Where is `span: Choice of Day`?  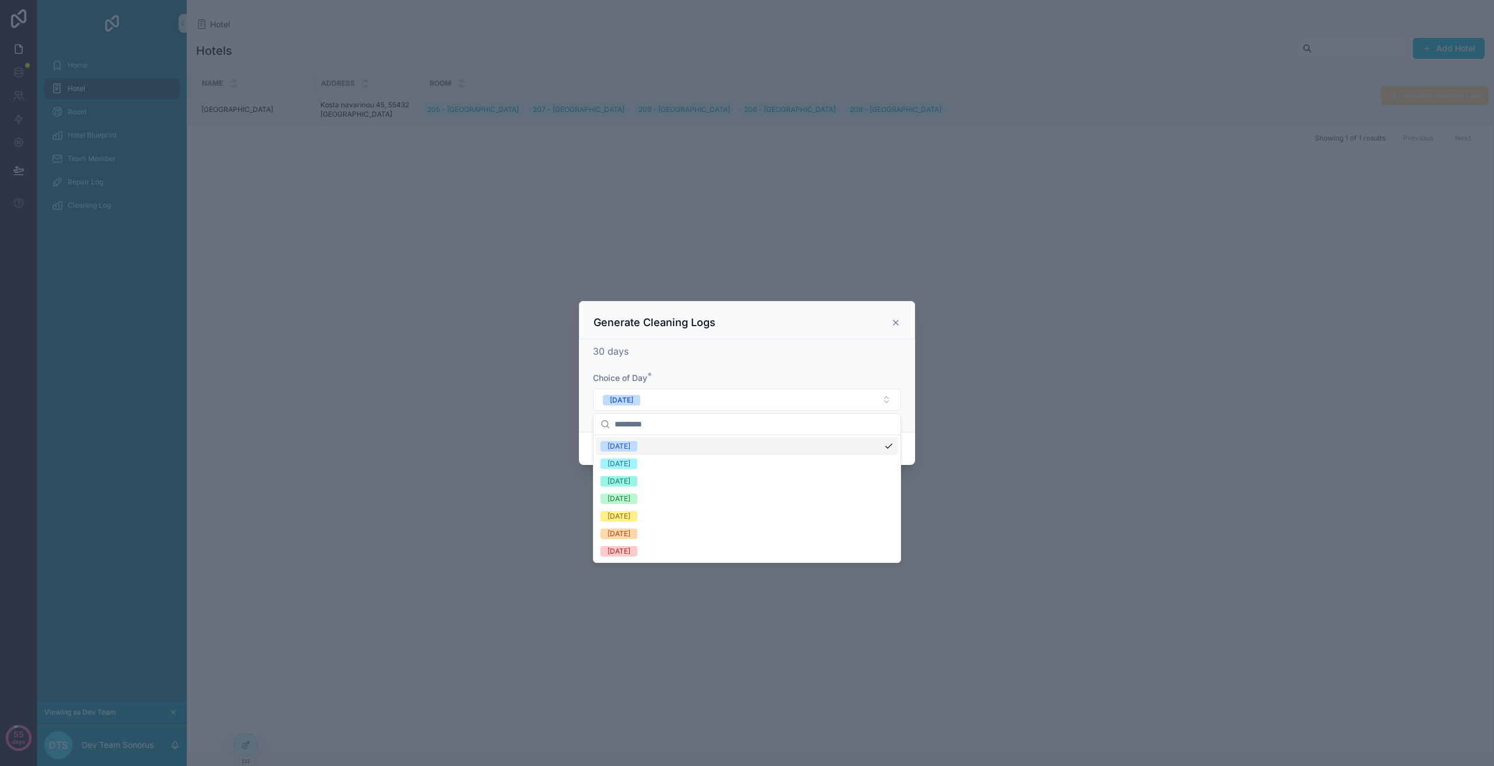
span: Choice of Day is located at coordinates (620, 378).